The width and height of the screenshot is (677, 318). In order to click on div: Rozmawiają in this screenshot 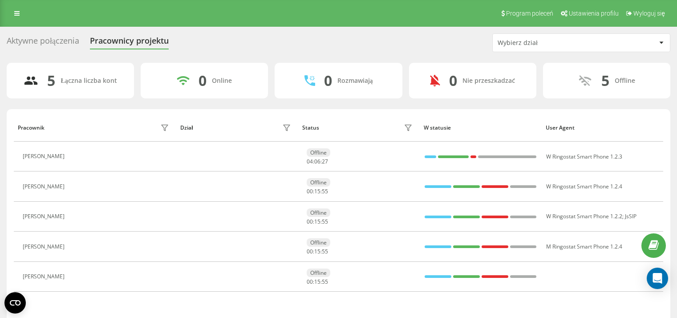, I will do `click(355, 81)`.